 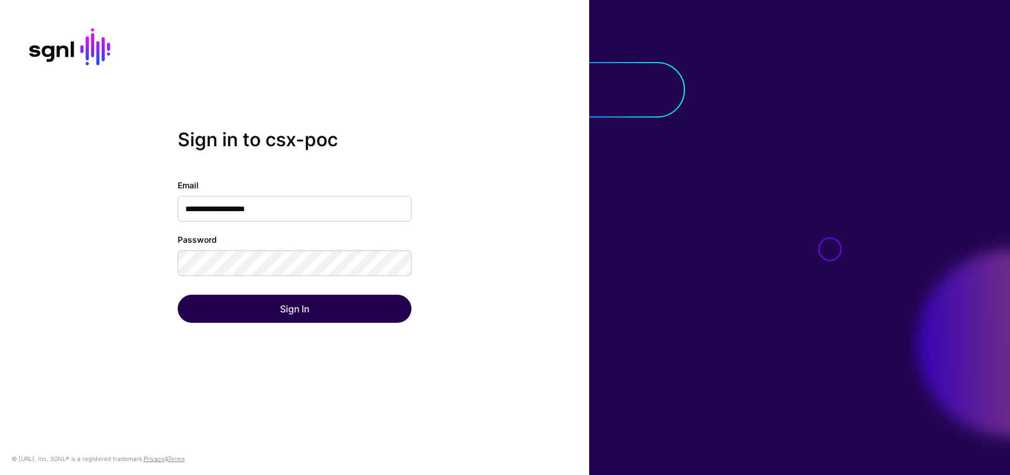 I want to click on a: Privacy, so click(x=154, y=458).